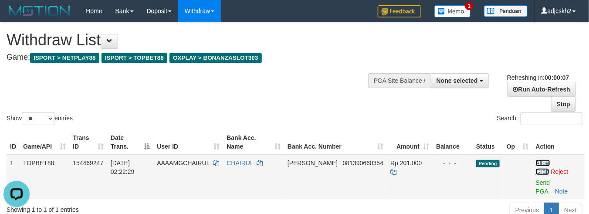 The width and height of the screenshot is (589, 214). Describe the element at coordinates (188, 142) in the screenshot. I see `th: User ID: activate to sort column ascending` at that location.